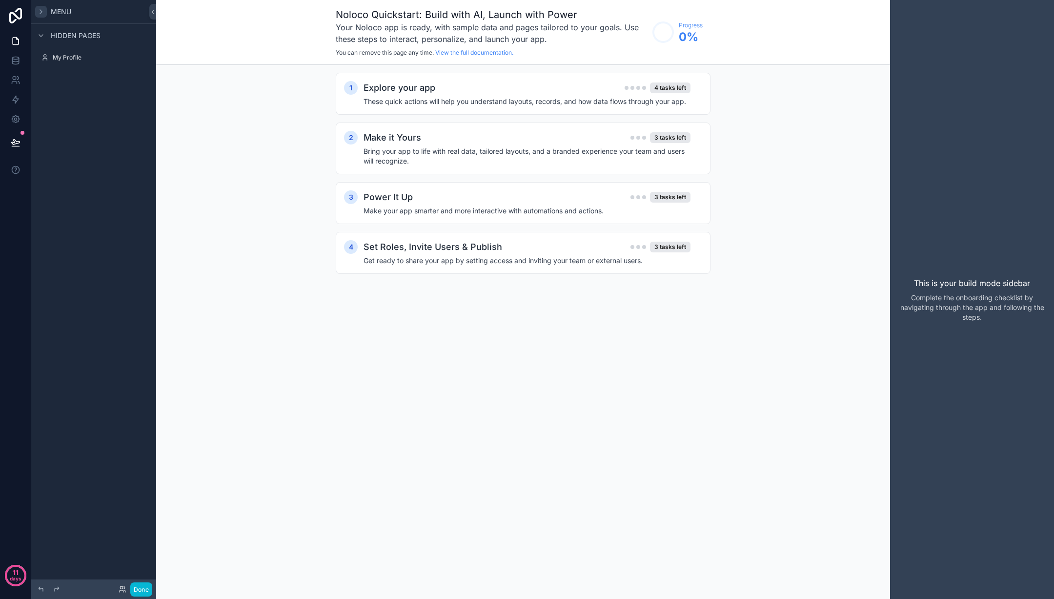 This screenshot has height=599, width=1054. Describe the element at coordinates (492, 33) in the screenshot. I see `h3: Your Noloco app is ready, with sample data and pages tailored to your goals. Use these steps to i...` at that location.